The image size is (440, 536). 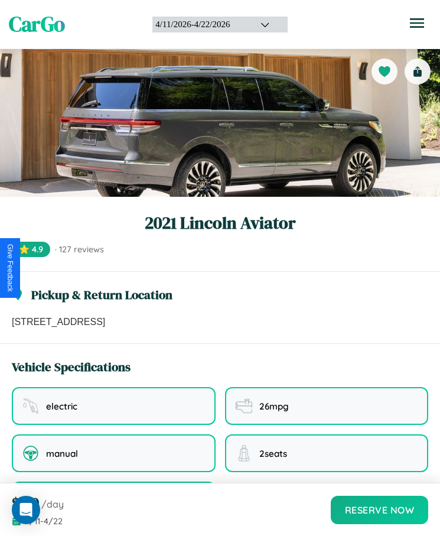 What do you see at coordinates (10, 268) in the screenshot?
I see `div: Give Feedback` at bounding box center [10, 268].